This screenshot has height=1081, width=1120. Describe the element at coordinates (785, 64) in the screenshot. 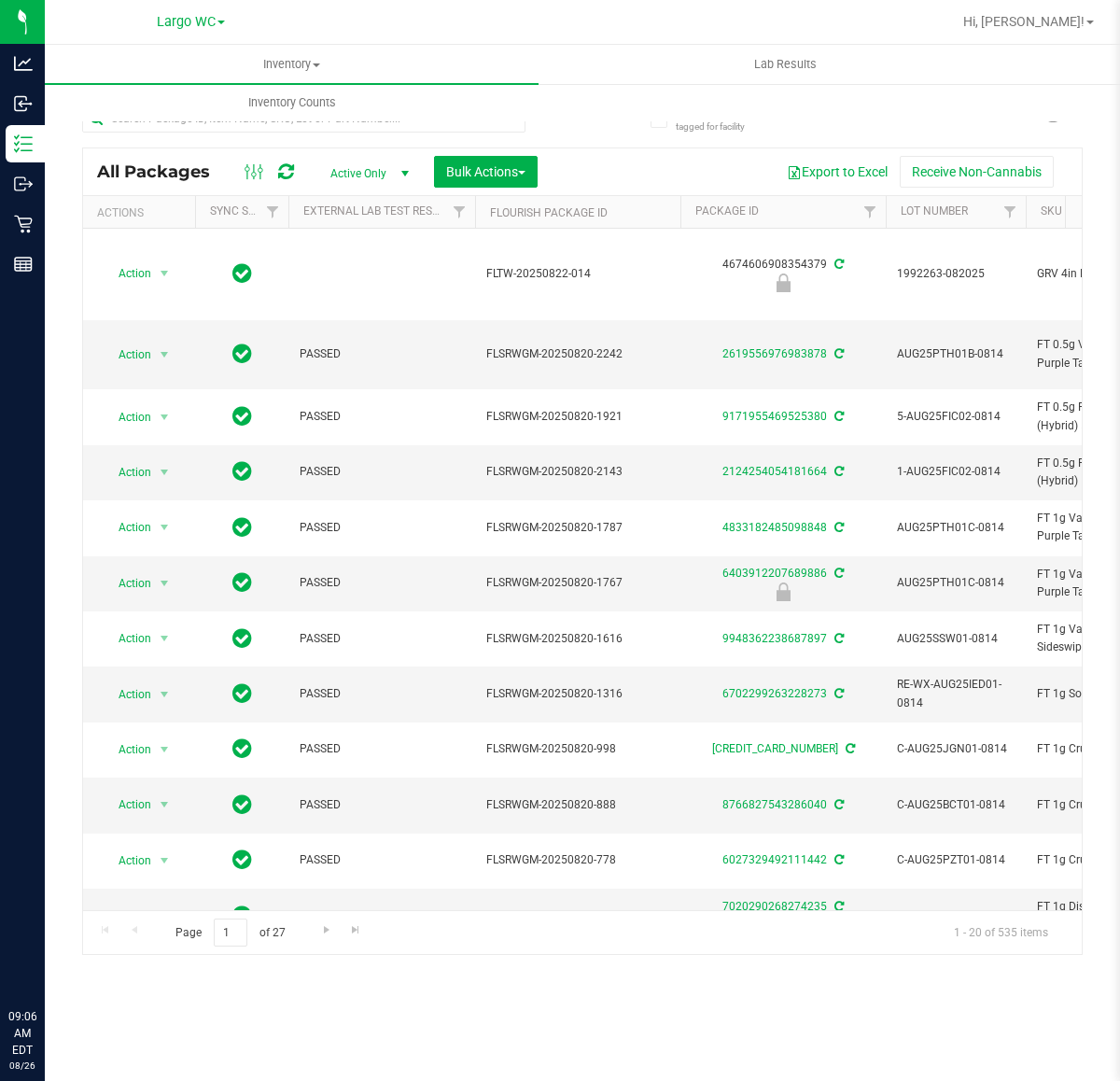

I see `span: Lab Results` at that location.